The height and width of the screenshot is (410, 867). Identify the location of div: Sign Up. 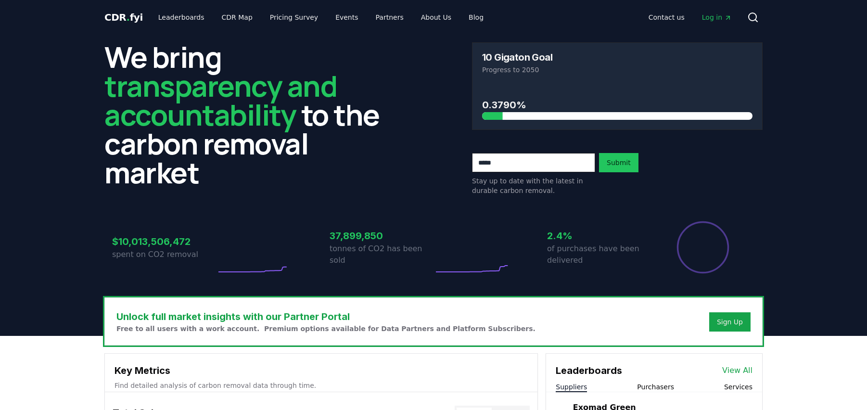
(729, 322).